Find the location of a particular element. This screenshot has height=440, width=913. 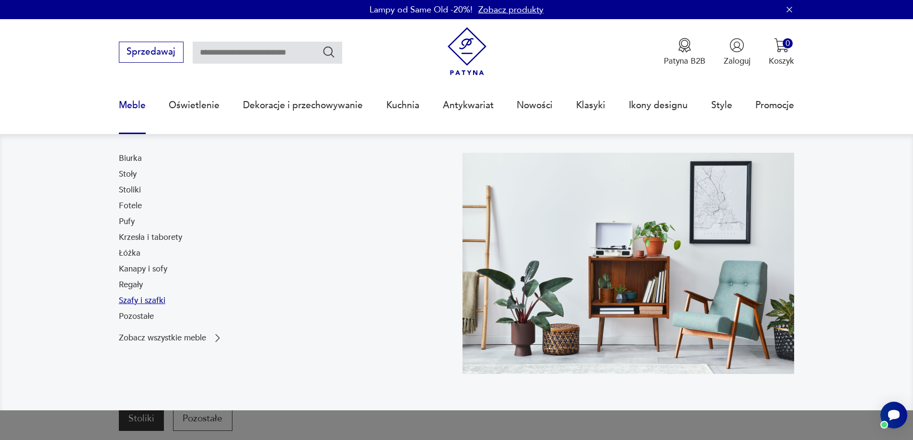

a: Krzesła i taborety is located at coordinates (150, 238).